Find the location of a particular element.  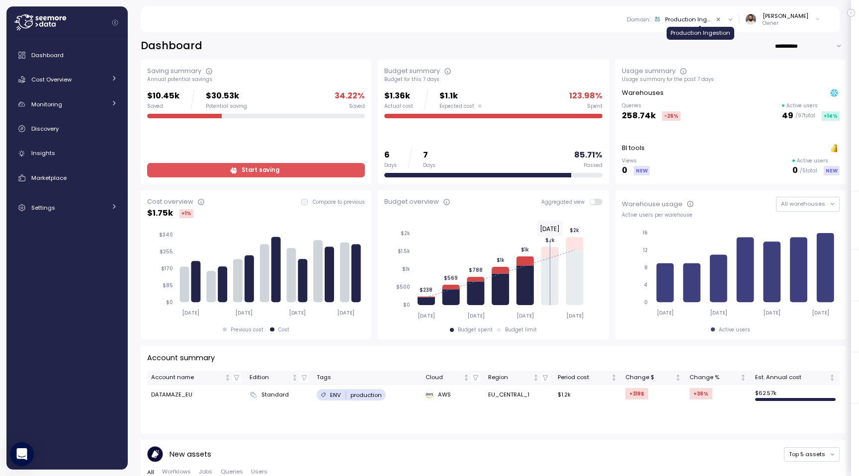

div: Saved is located at coordinates (163, 106).